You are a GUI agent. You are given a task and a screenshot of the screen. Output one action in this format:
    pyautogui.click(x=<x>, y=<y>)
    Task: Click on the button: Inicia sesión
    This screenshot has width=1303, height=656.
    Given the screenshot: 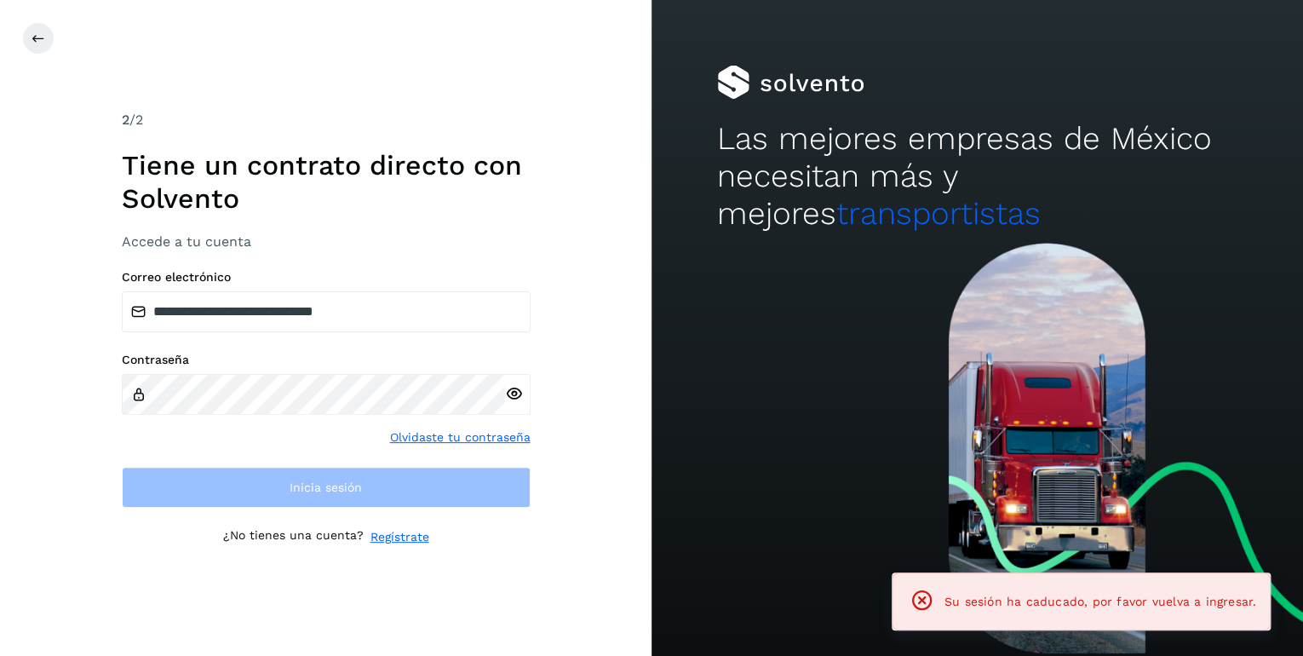 What is the action you would take?
    pyautogui.click(x=326, y=487)
    